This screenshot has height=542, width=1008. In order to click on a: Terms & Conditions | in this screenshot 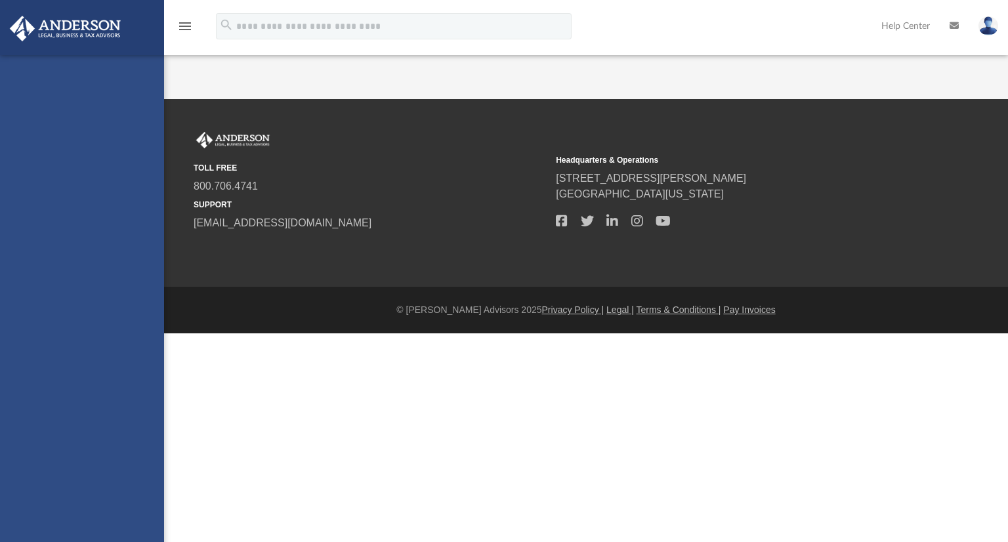, I will do `click(679, 310)`.